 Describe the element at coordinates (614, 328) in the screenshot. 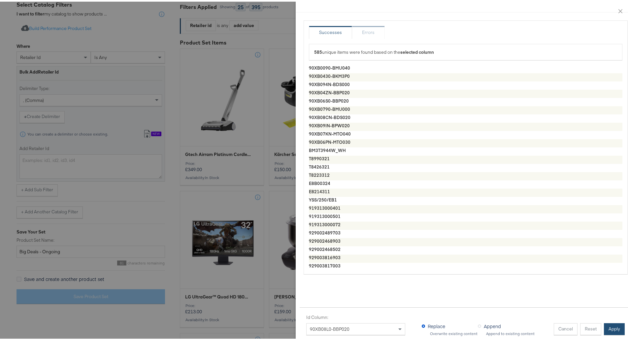

I see `button: Apply` at that location.